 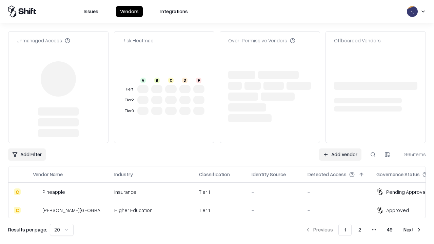 I want to click on img: Reichman University, so click(x=36, y=210).